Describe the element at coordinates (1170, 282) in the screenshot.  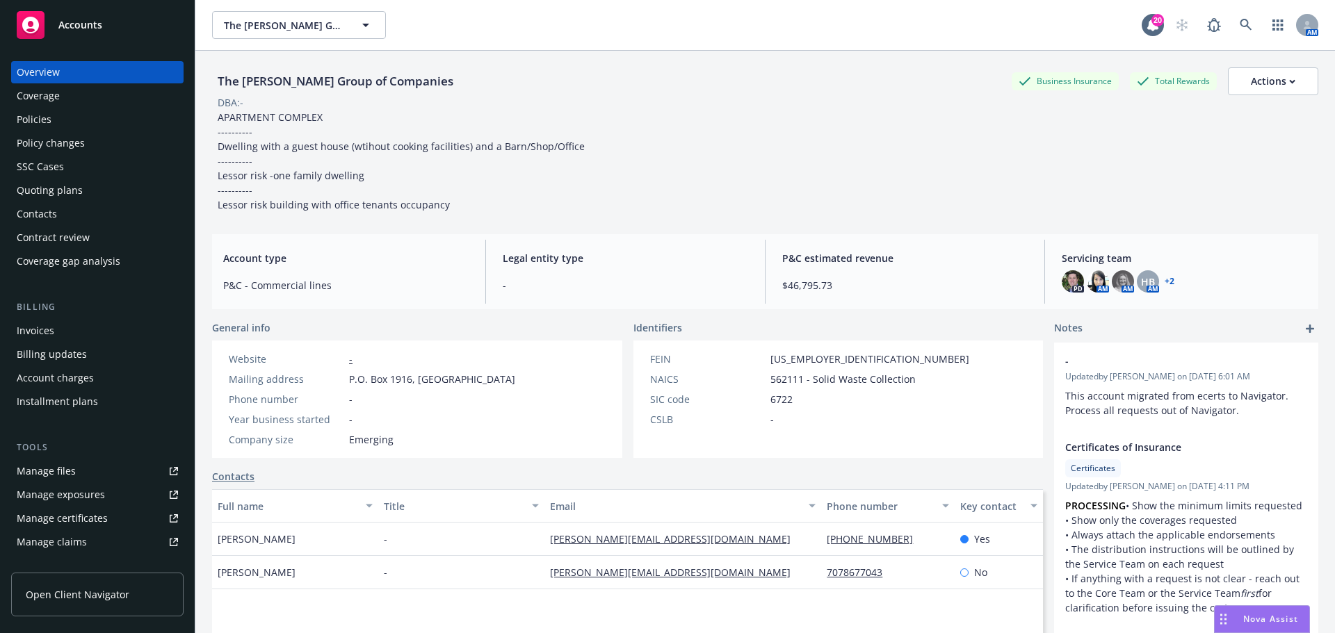
I see `a: +2` at that location.